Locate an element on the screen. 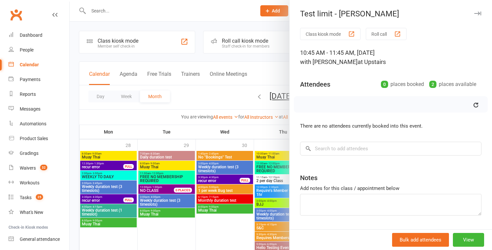 The image size is (492, 250). a: Messages is located at coordinates (39, 109).